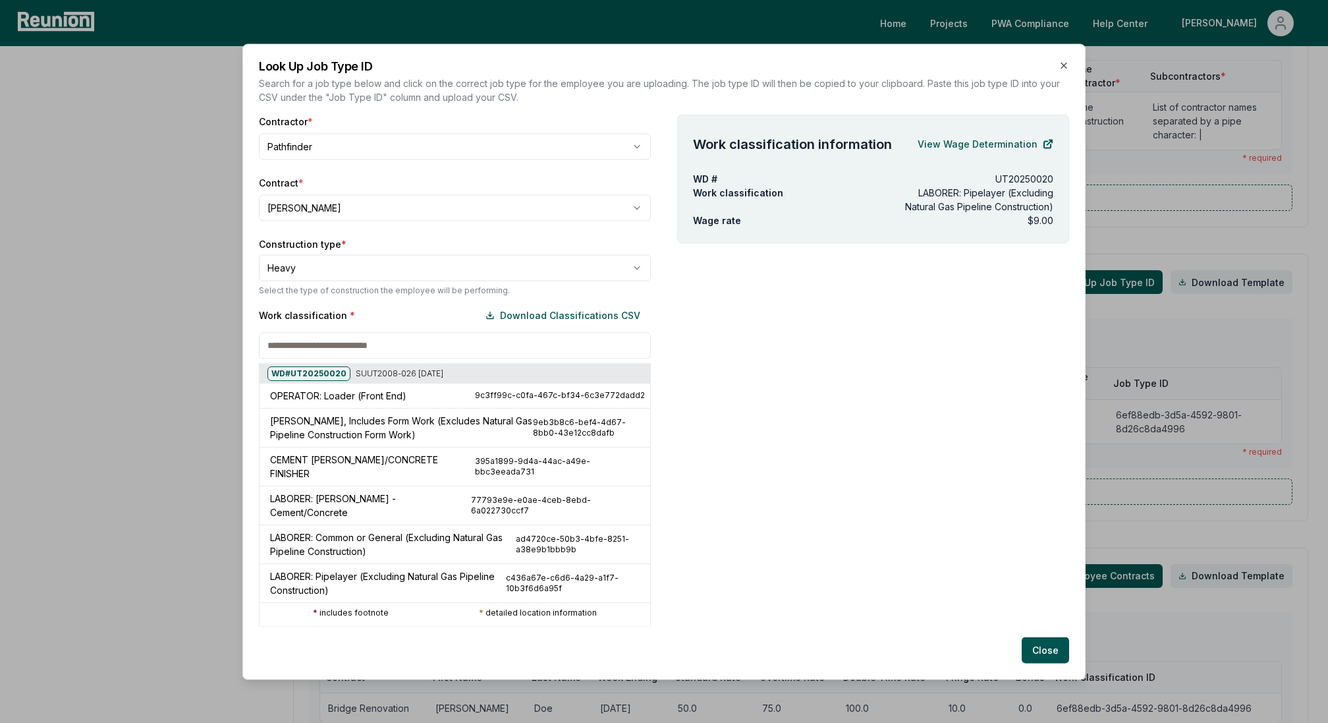 The image size is (1328, 723). I want to click on span: 395a1899-9d4a-44ac-a49e-bbc3eeada731, so click(560, 466).